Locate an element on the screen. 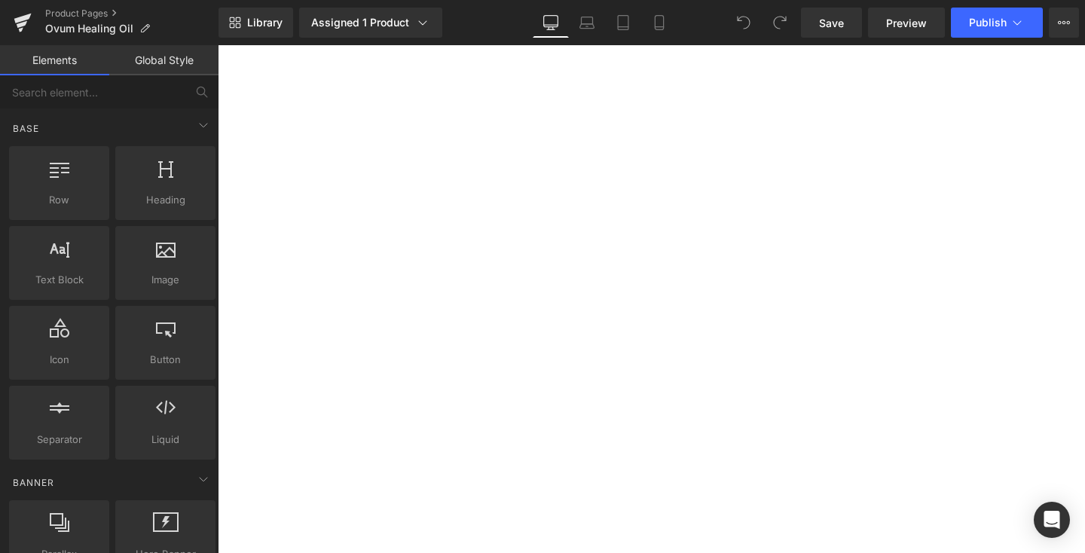  span: Base is located at coordinates (26, 128).